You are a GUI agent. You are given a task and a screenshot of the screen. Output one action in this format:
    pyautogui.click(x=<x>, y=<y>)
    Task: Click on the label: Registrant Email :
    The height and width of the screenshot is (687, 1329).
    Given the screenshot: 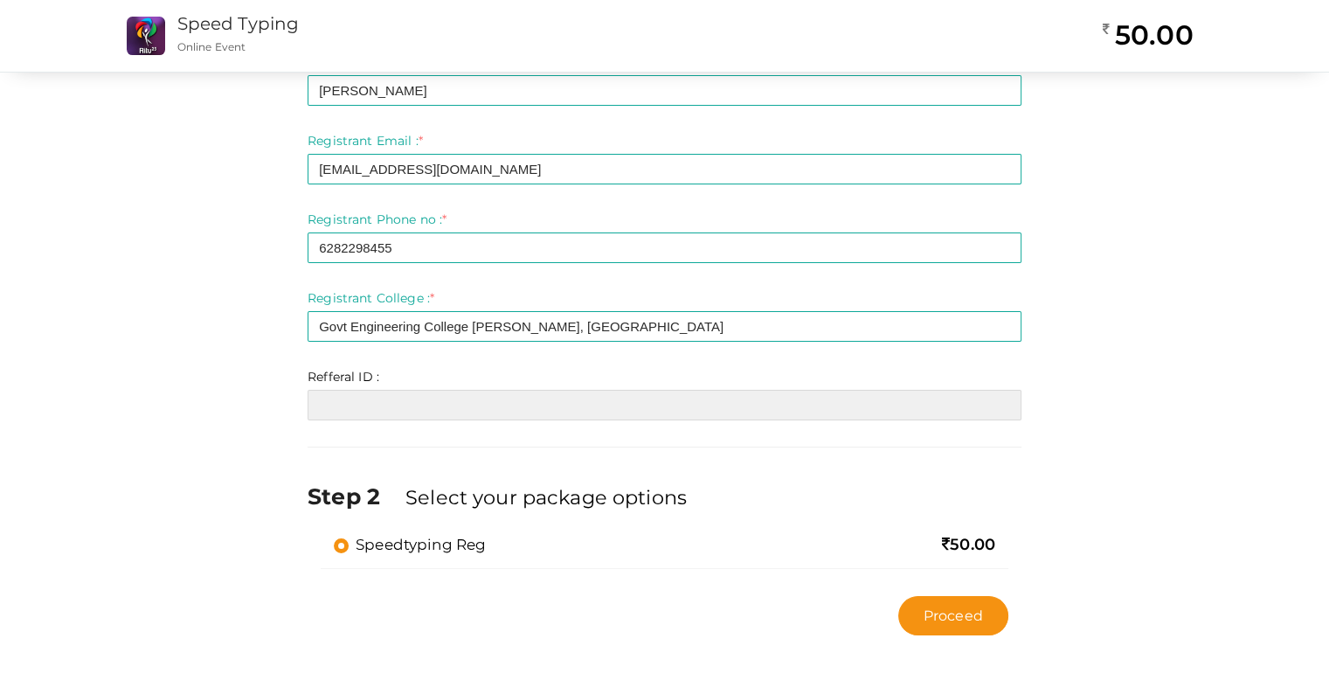 What is the action you would take?
    pyautogui.click(x=365, y=141)
    